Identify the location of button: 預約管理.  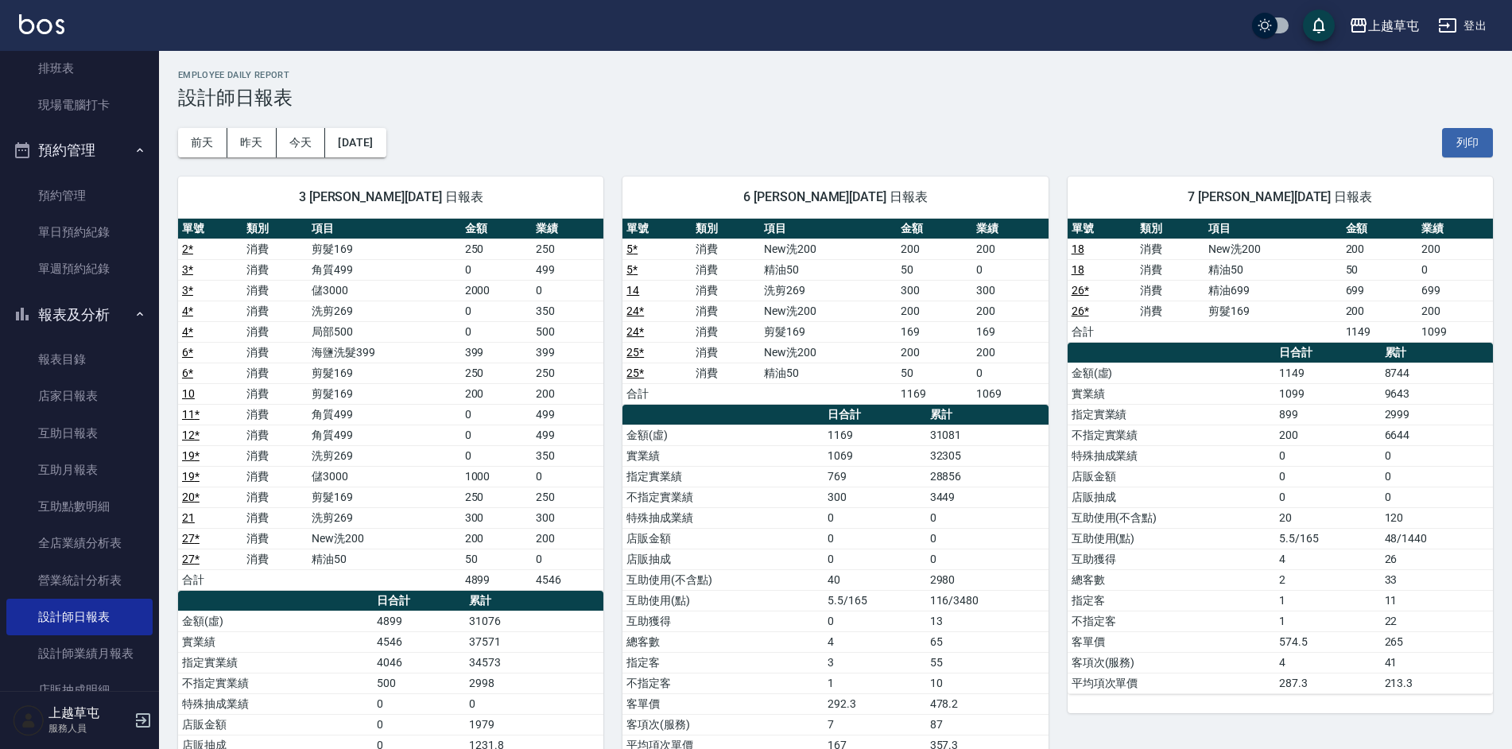
(79, 150).